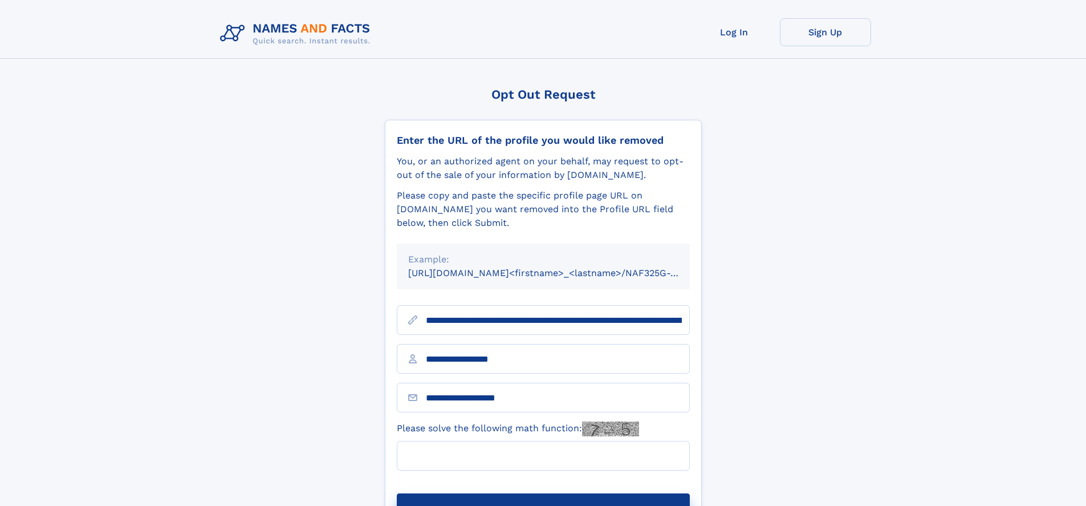  What do you see at coordinates (543, 259) in the screenshot?
I see `div: Example:` at bounding box center [543, 259].